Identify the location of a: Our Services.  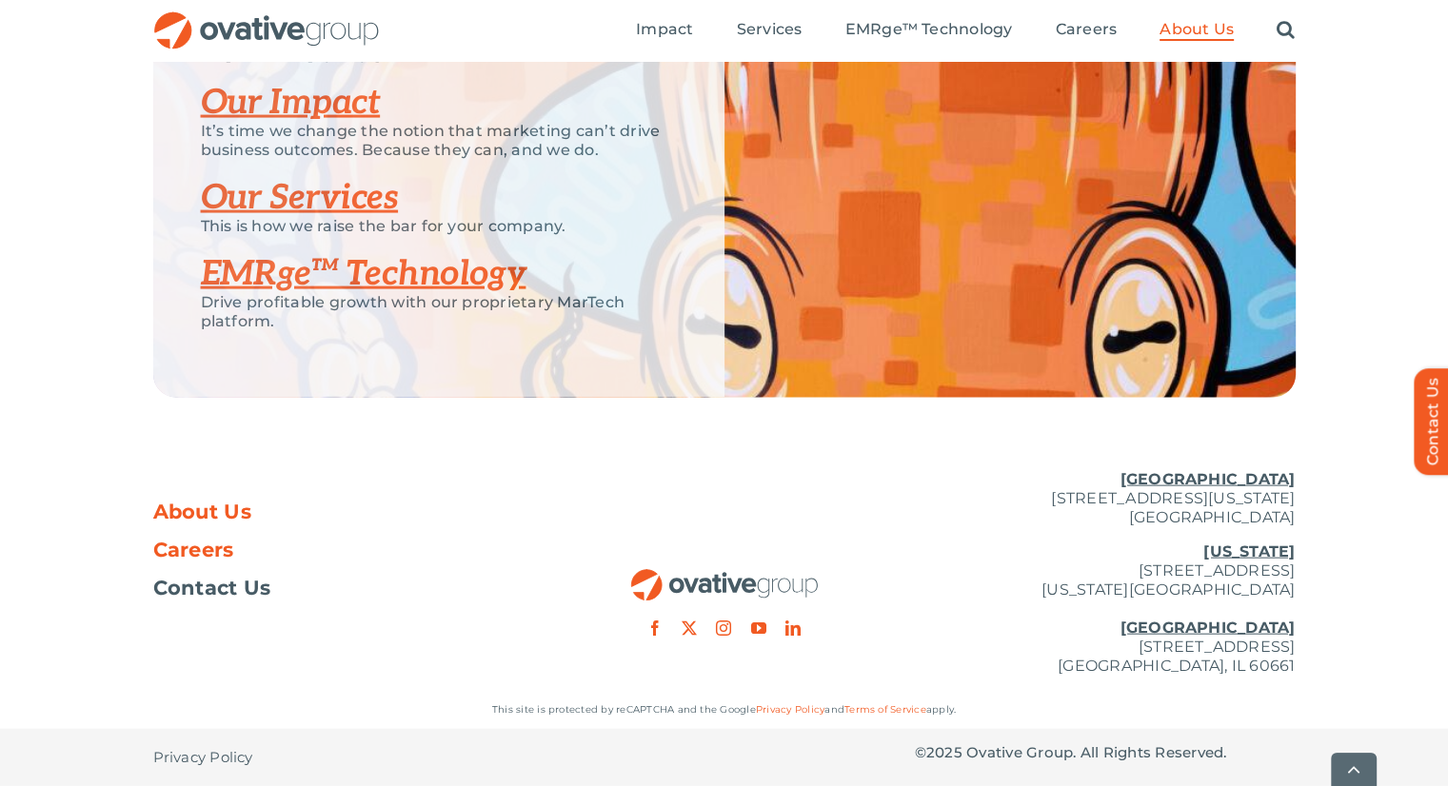
(300, 198).